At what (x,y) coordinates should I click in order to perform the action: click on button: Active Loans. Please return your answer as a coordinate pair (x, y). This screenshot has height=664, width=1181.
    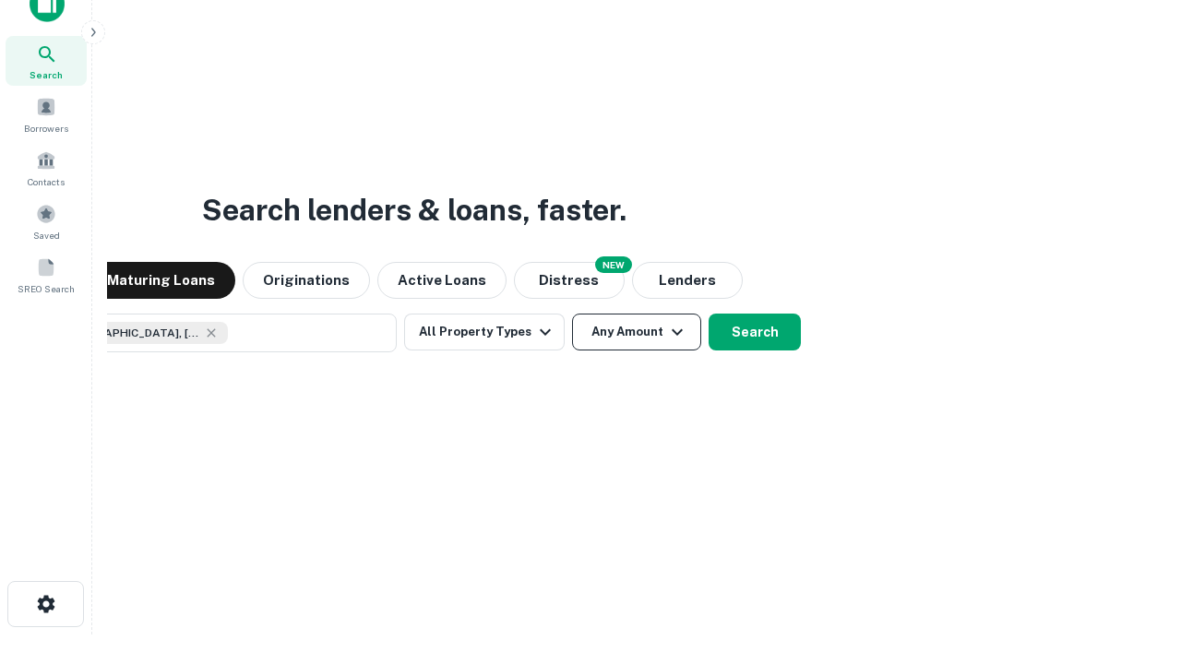
    Looking at the image, I should click on (442, 280).